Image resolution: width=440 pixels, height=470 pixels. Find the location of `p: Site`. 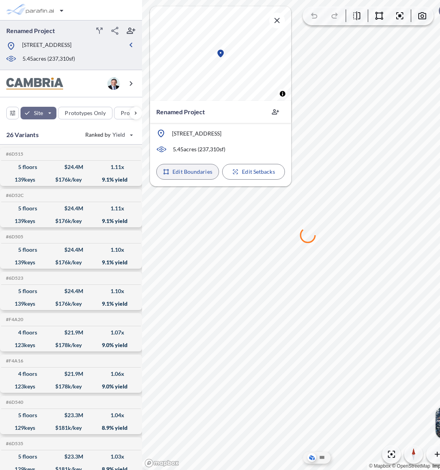

p: Site is located at coordinates (38, 113).